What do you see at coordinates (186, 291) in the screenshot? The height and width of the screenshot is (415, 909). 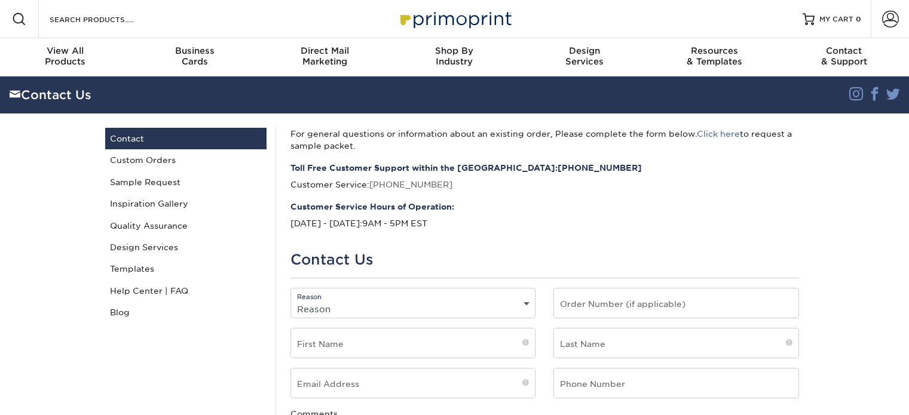 I see `a: Help Center | FAQ` at bounding box center [186, 291].